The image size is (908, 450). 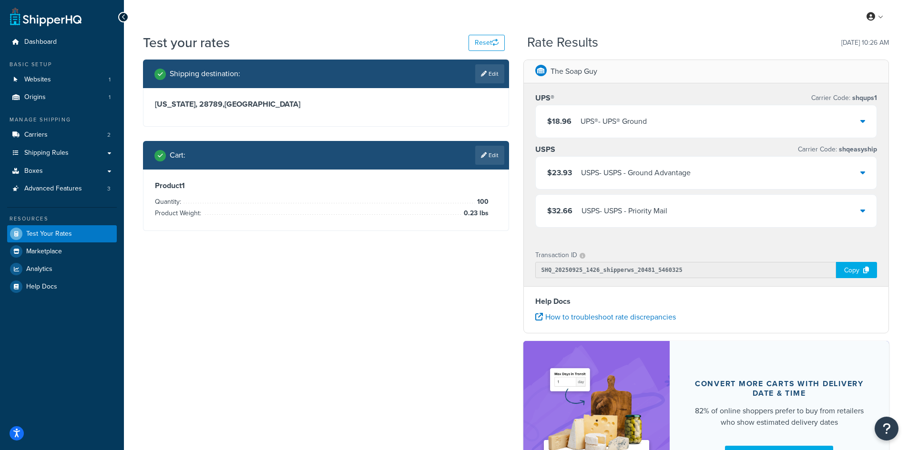 I want to click on p: The Soap Guy, so click(x=574, y=71).